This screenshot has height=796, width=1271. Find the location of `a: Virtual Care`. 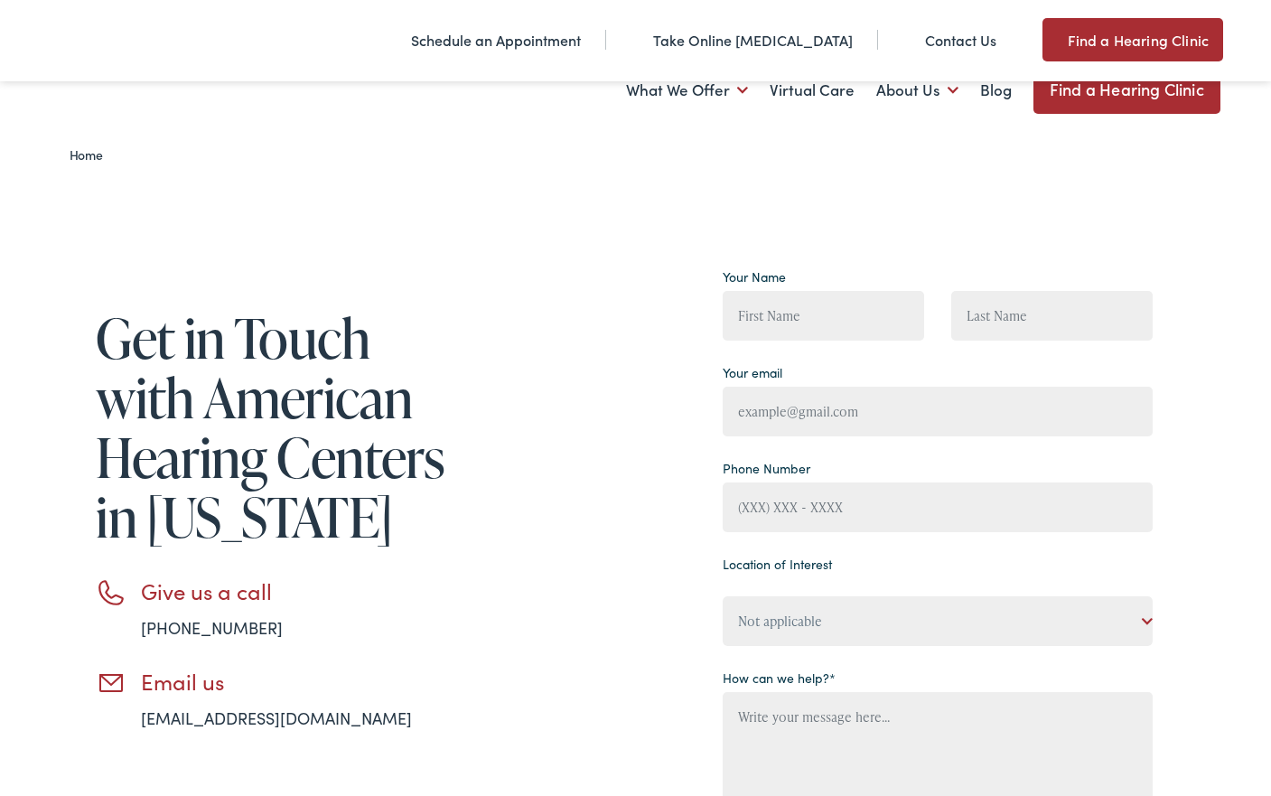

a: Virtual Care is located at coordinates (812, 90).